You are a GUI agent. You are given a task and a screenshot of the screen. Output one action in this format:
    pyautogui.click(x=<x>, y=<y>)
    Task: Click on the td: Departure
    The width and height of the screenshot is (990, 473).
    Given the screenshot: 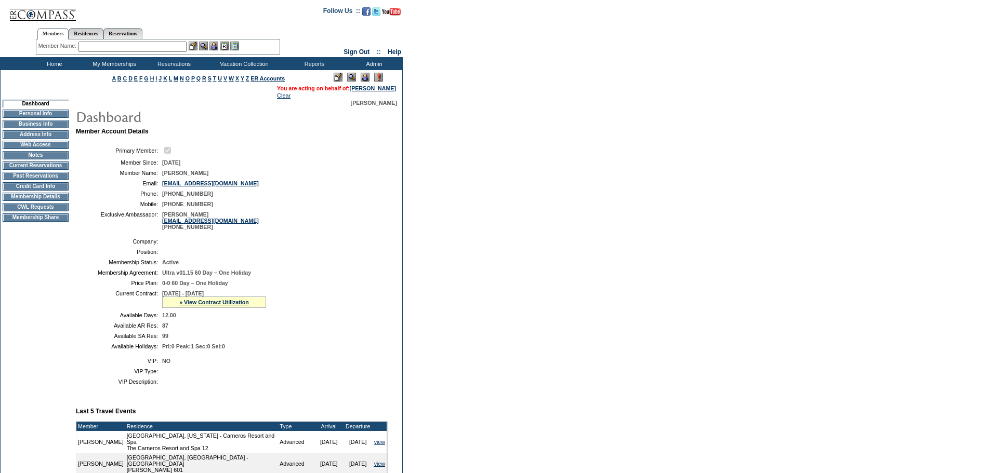 What is the action you would take?
    pyautogui.click(x=358, y=427)
    